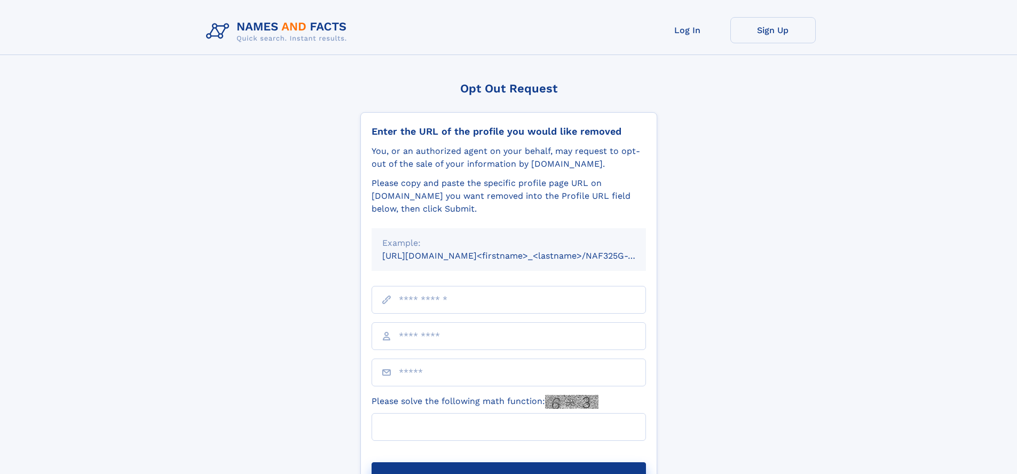  I want to click on div: Enter the URL of the profile you would like removed, so click(509, 131).